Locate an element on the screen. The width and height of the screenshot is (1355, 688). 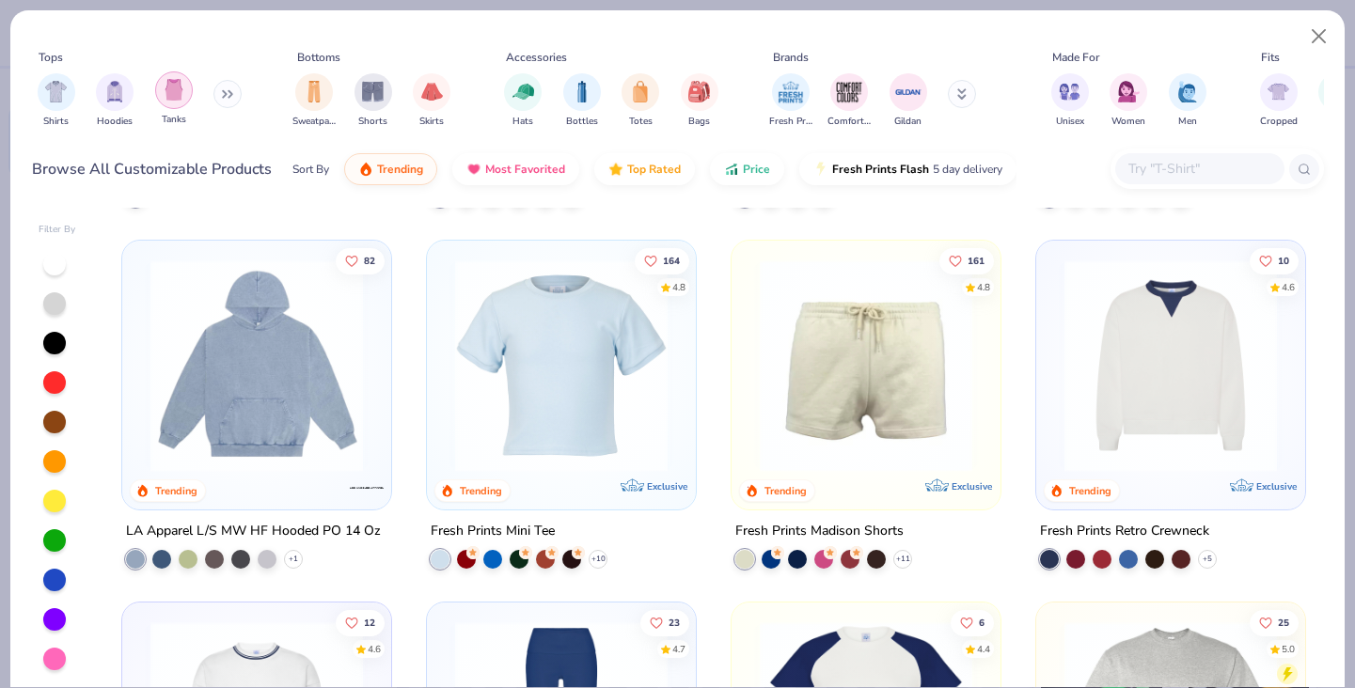
div: filter for Shorts is located at coordinates (373, 101).